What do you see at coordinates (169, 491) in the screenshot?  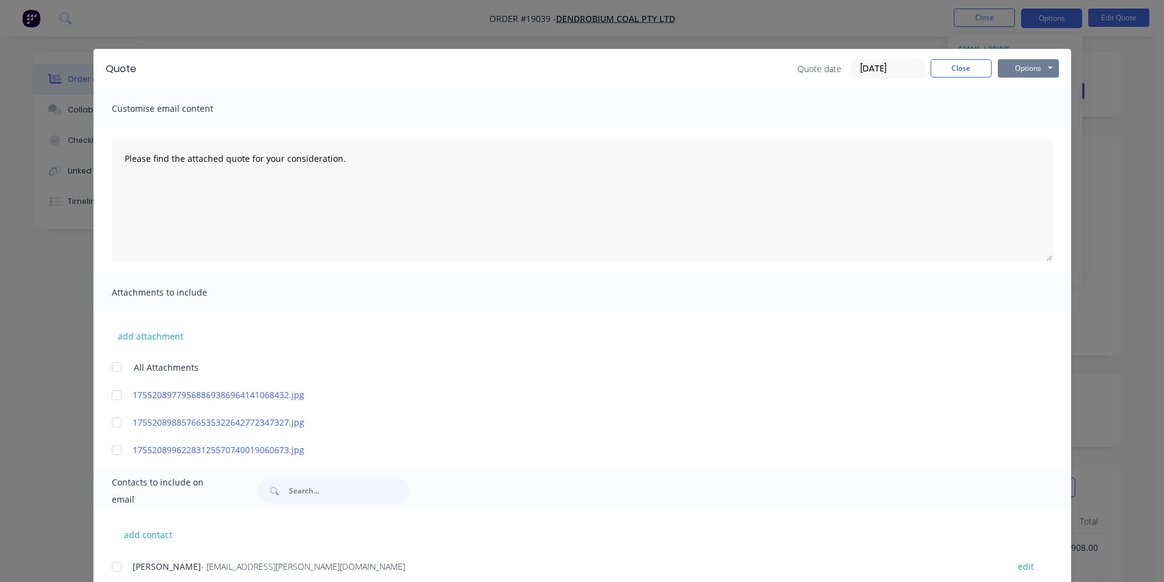 I see `span: Contacts to include on email` at bounding box center [169, 491].